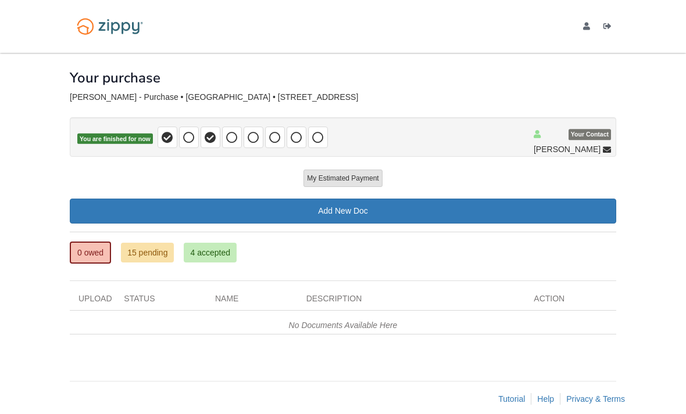 This screenshot has height=414, width=686. What do you see at coordinates (252, 302) in the screenshot?
I see `div: Name` at bounding box center [252, 302].